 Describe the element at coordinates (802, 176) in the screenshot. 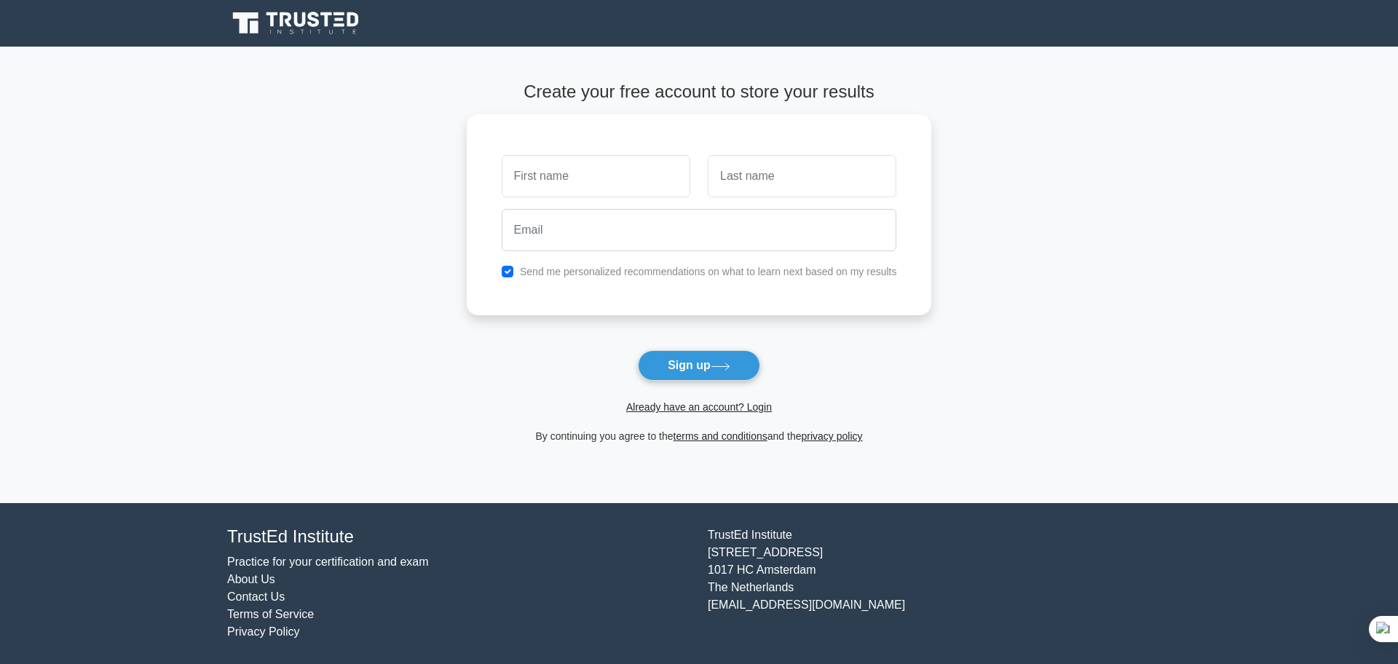

I see `input: Last name` at that location.